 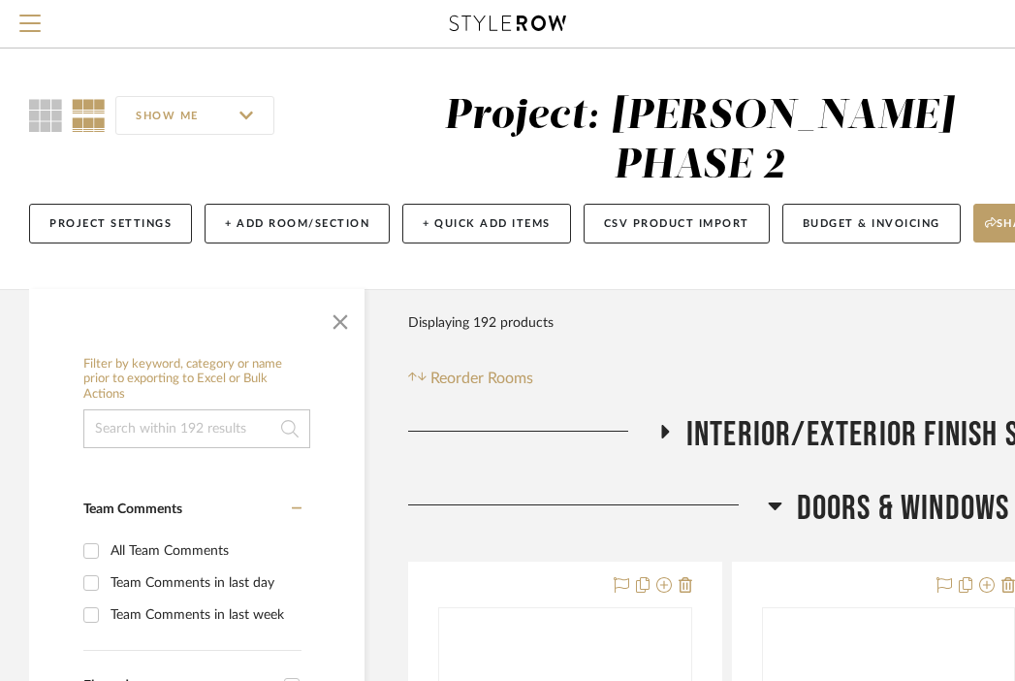 What do you see at coordinates (204, 551) in the screenshot?
I see `div: All Team Comments` at bounding box center [204, 551].